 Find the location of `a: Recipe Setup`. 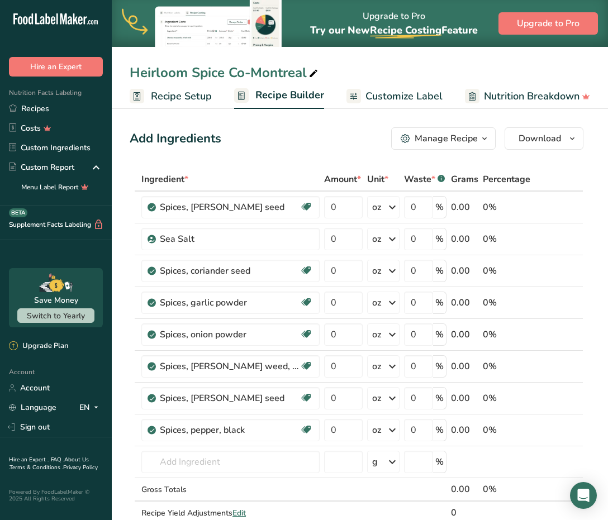

a: Recipe Setup is located at coordinates (170, 96).